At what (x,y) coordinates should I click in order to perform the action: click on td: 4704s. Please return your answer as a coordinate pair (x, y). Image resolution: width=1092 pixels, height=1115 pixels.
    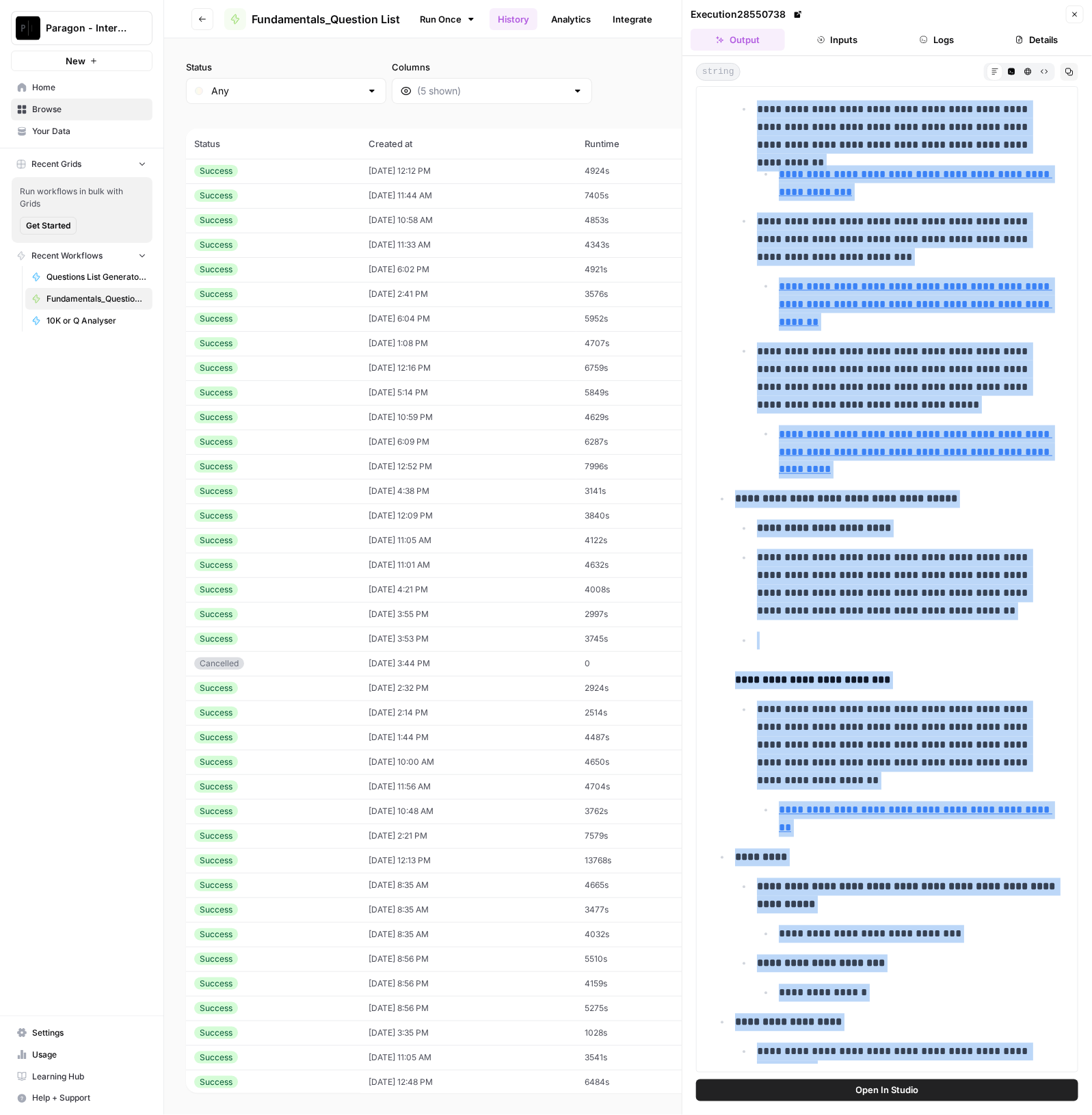
    Looking at the image, I should click on (645, 787).